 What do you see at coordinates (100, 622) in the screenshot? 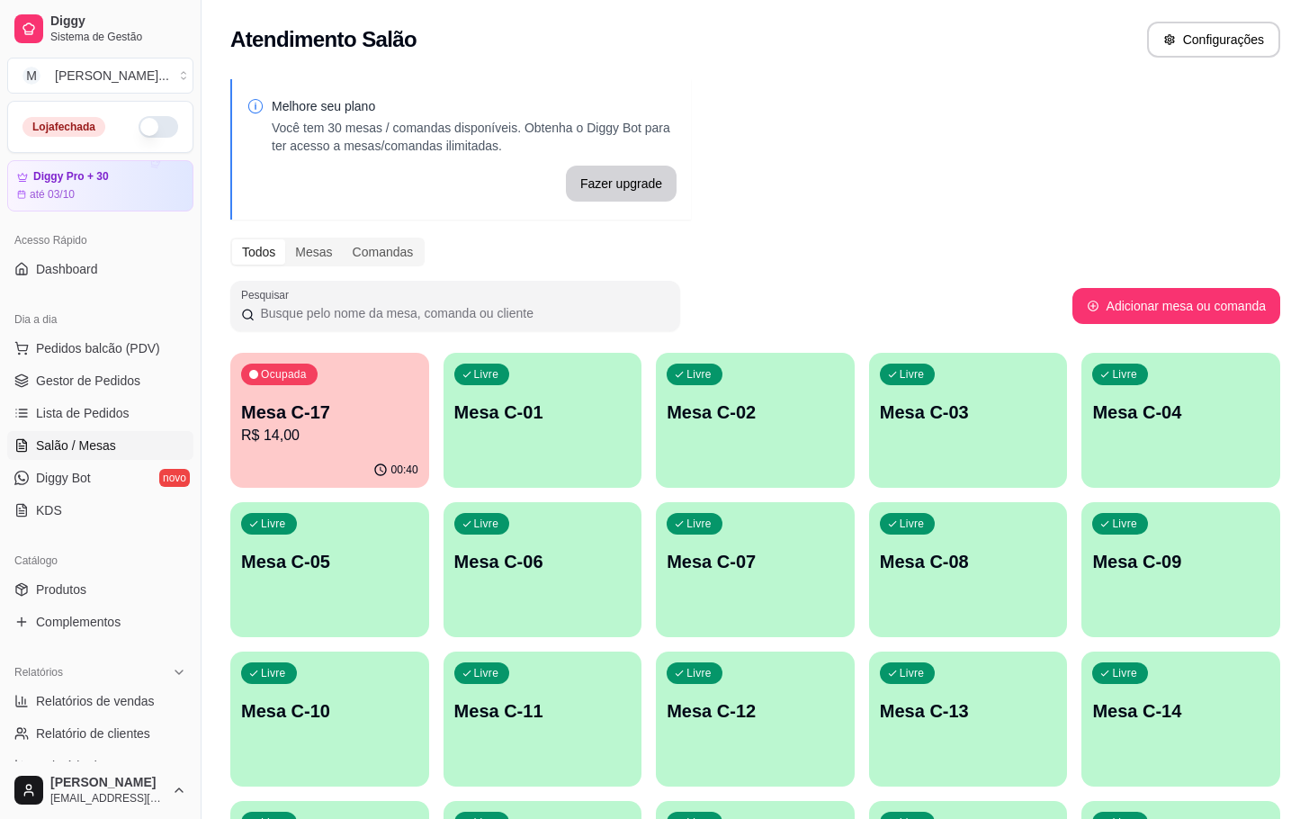
I see `a: Complementos` at bounding box center [100, 622].